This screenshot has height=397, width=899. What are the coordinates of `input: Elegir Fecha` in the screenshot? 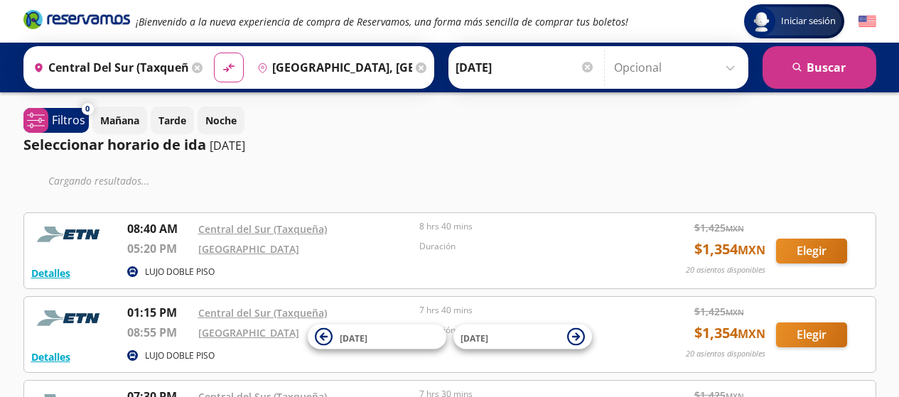 It's located at (525, 68).